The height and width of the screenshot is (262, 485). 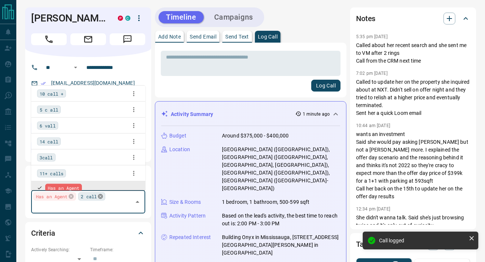 What do you see at coordinates (178, 136) in the screenshot?
I see `p: Budget` at bounding box center [178, 136].